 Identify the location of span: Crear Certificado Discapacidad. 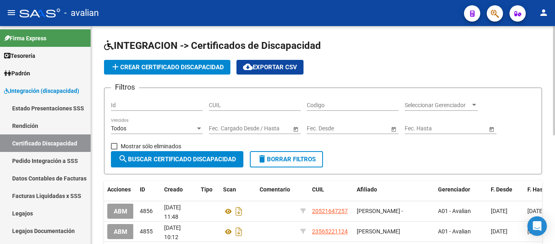
(167, 67).